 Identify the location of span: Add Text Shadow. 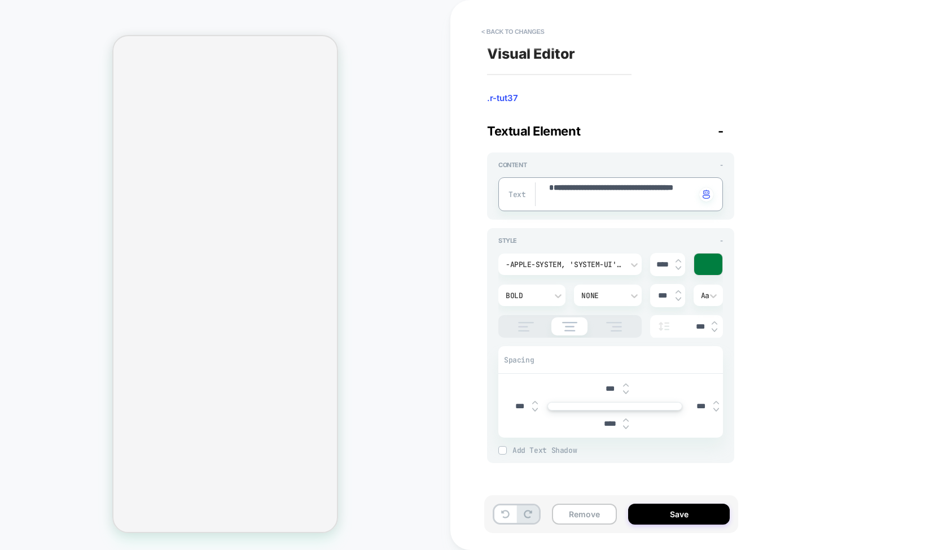
(617, 450).